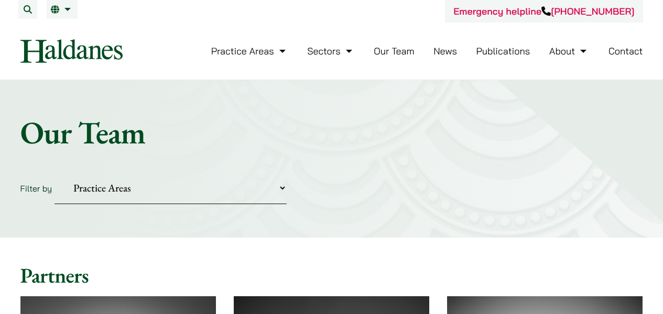  I want to click on a: About, so click(569, 51).